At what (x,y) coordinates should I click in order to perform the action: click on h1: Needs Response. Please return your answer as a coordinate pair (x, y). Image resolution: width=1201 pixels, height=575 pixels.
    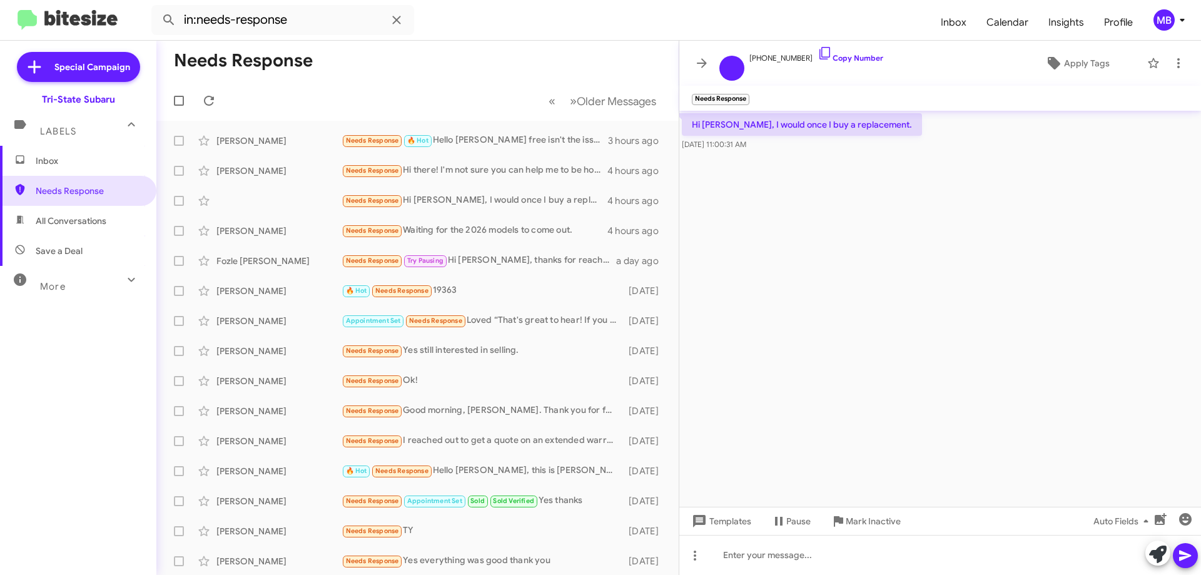
    Looking at the image, I should click on (243, 61).